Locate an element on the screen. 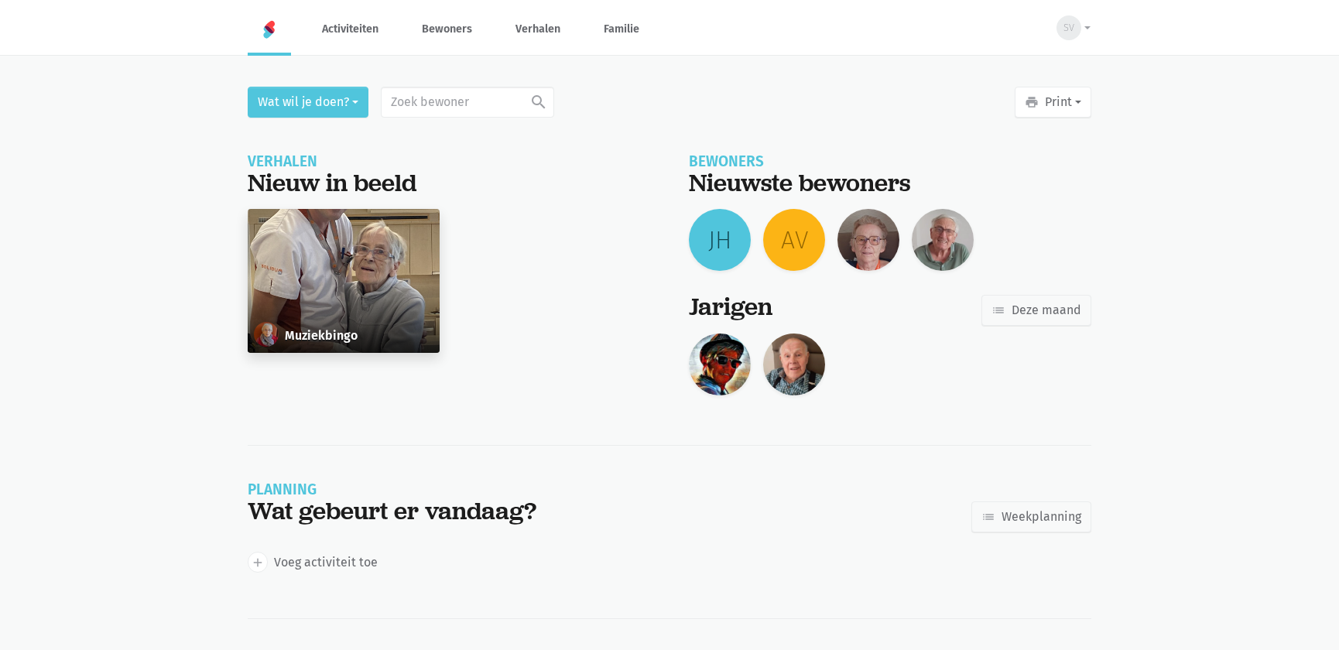 This screenshot has height=650, width=1339. input: Zoek bewoner is located at coordinates (467, 102).